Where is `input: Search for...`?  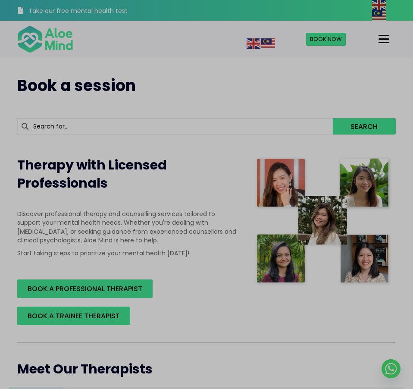
input: Search for... is located at coordinates (175, 126).